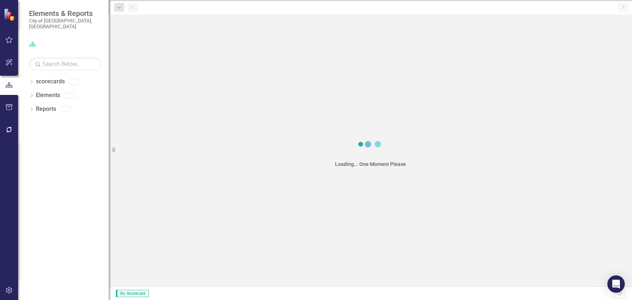  Describe the element at coordinates (65, 64) in the screenshot. I see `input: Search Below...` at that location.